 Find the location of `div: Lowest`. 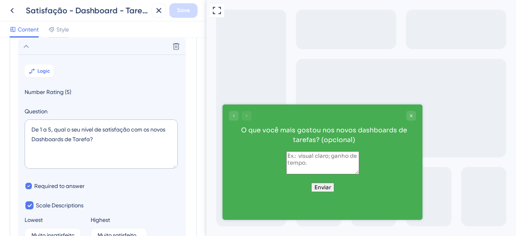

div: Lowest is located at coordinates (33, 220).